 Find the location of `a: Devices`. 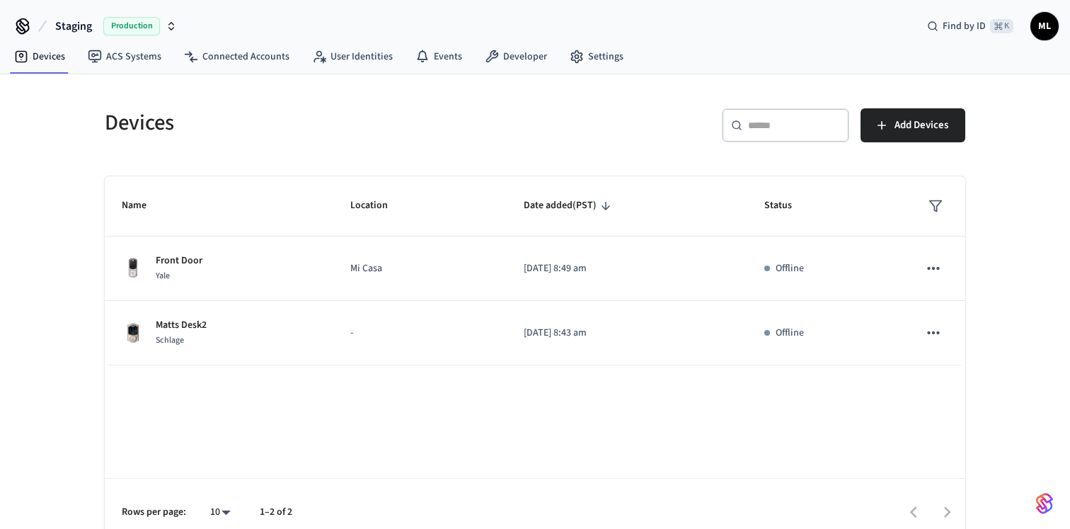

a: Devices is located at coordinates (40, 57).